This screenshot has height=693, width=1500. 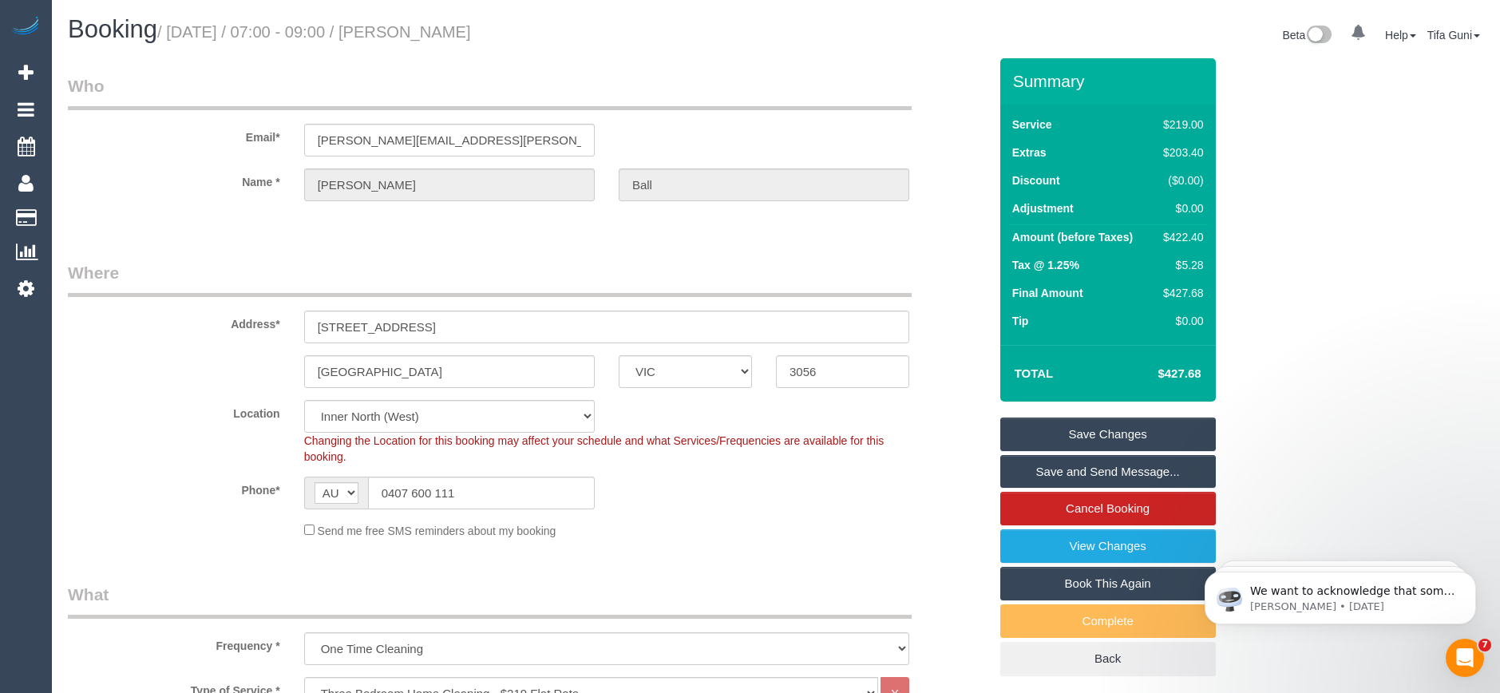 What do you see at coordinates (1155, 374) in the screenshot?
I see `h4: $427.68` at bounding box center [1155, 374].